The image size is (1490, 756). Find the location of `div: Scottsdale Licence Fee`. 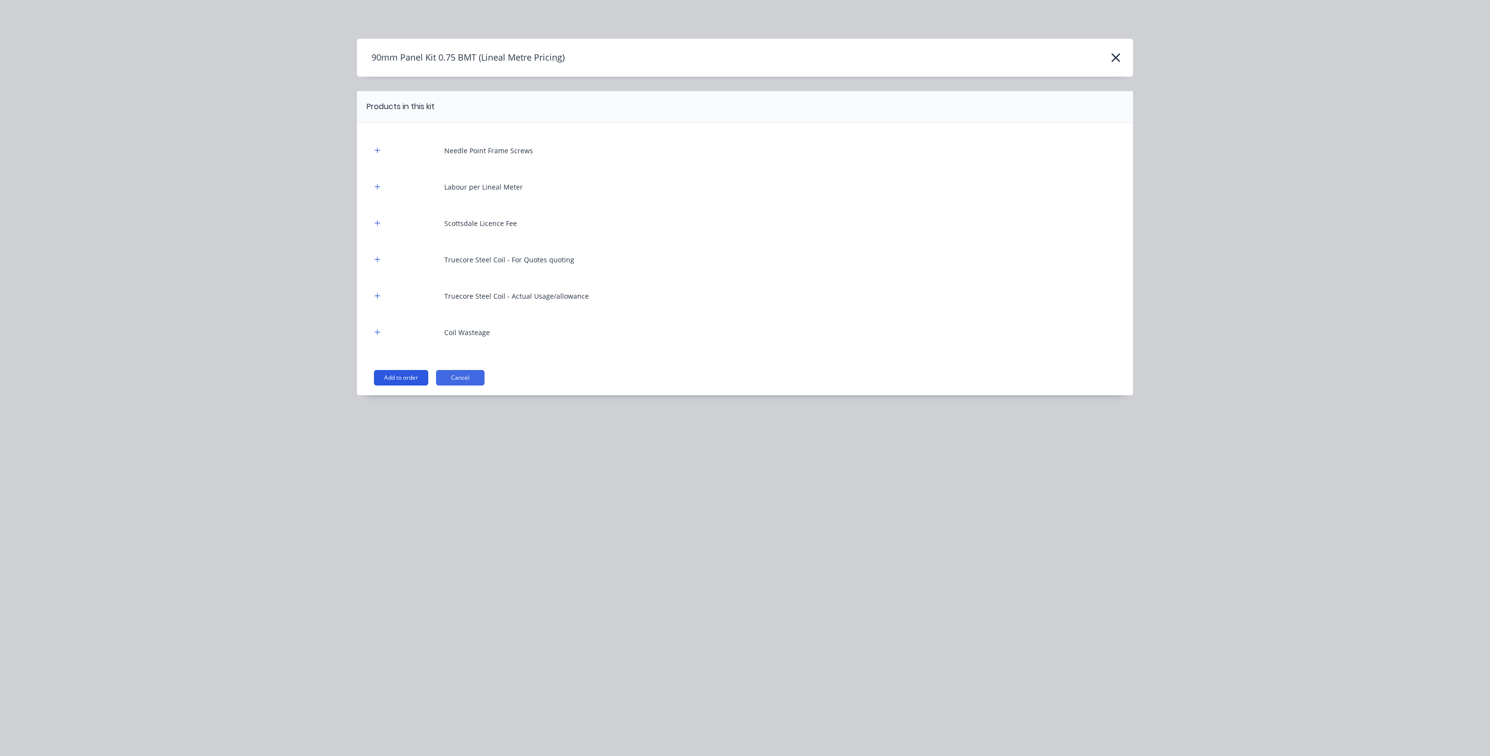

div: Scottsdale Licence Fee is located at coordinates (481, 223).